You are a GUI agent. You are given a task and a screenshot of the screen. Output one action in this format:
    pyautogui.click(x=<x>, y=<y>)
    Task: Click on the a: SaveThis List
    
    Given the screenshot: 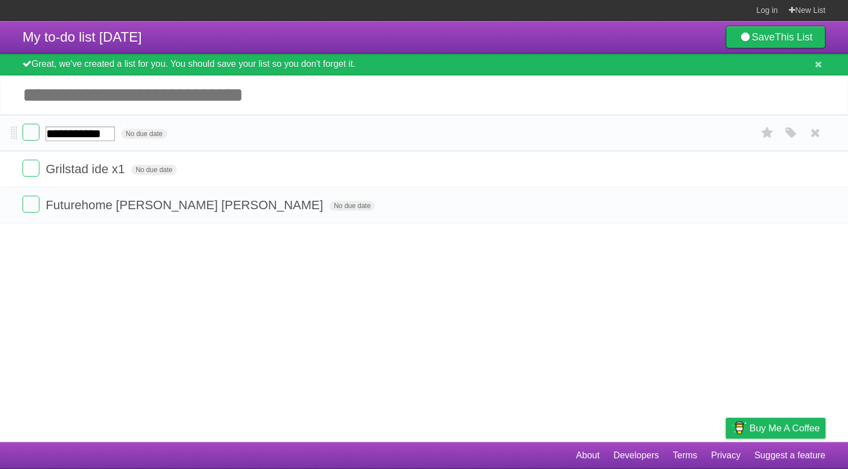 What is the action you would take?
    pyautogui.click(x=775, y=37)
    